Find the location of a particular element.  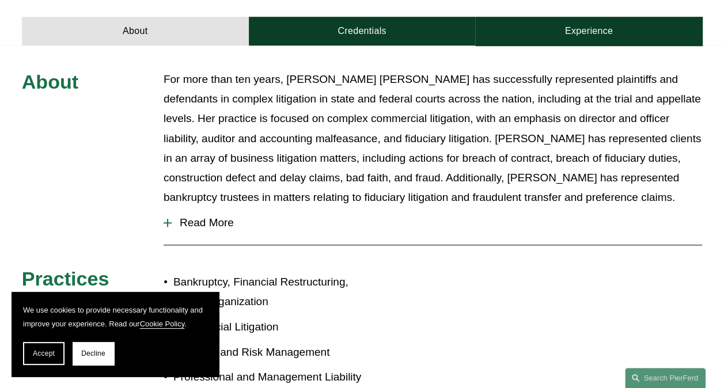

a: Credentials is located at coordinates (362, 31).